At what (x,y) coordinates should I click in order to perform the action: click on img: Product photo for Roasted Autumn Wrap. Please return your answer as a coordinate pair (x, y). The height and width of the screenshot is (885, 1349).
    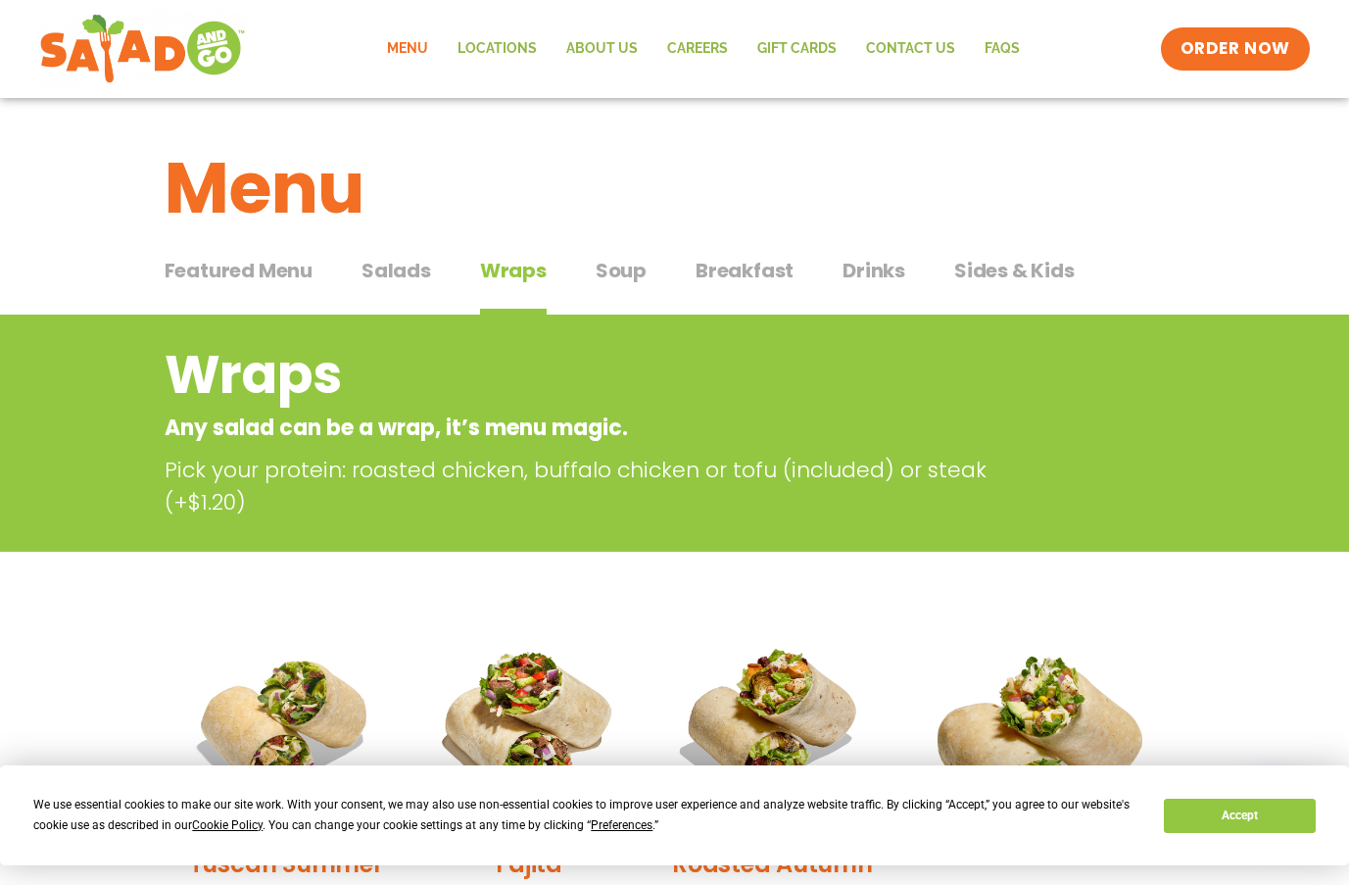
    Looking at the image, I should click on (772, 725).